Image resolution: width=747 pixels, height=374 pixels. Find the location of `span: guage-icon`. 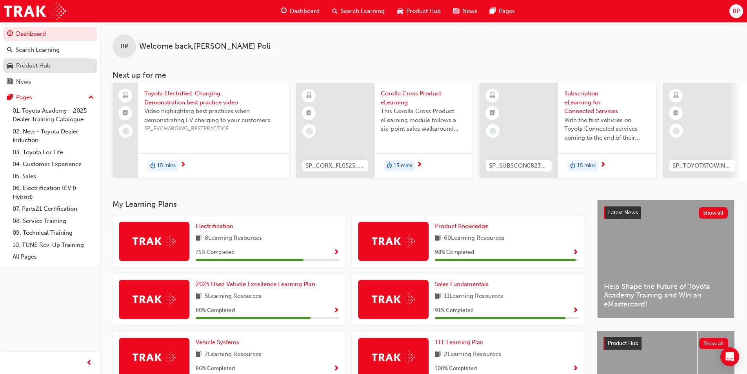

span: guage-icon is located at coordinates (283, 11).